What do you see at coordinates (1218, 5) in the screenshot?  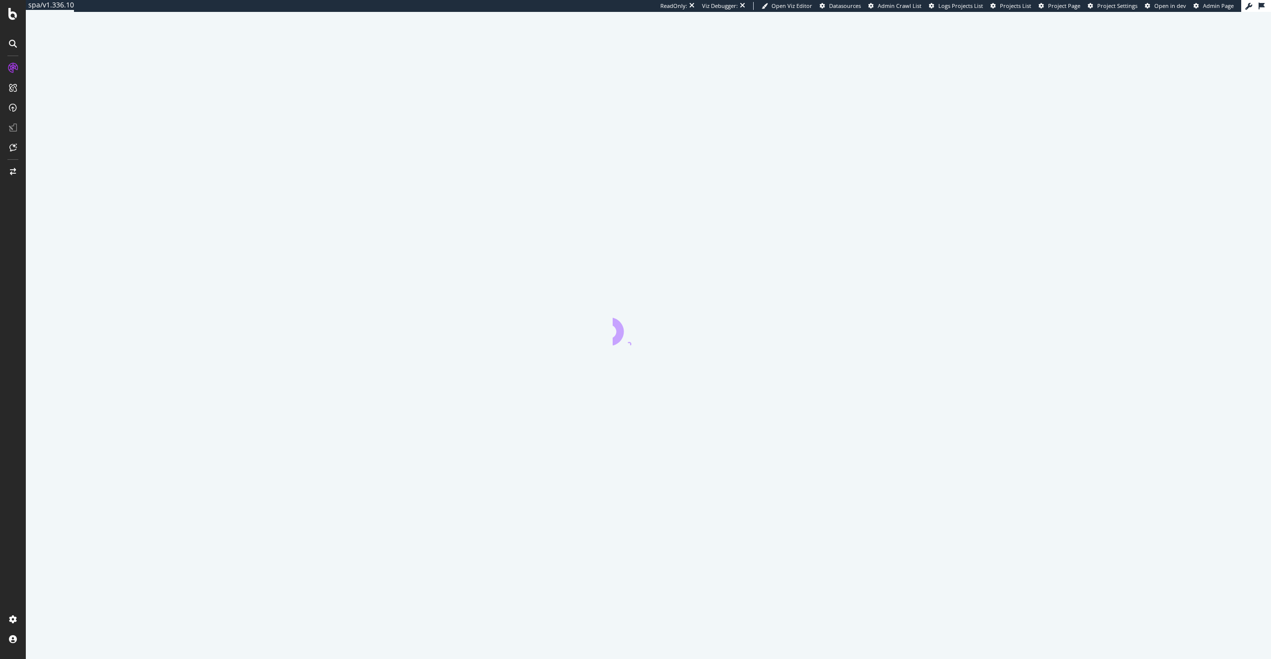 I see `span: Admin Page` at bounding box center [1218, 5].